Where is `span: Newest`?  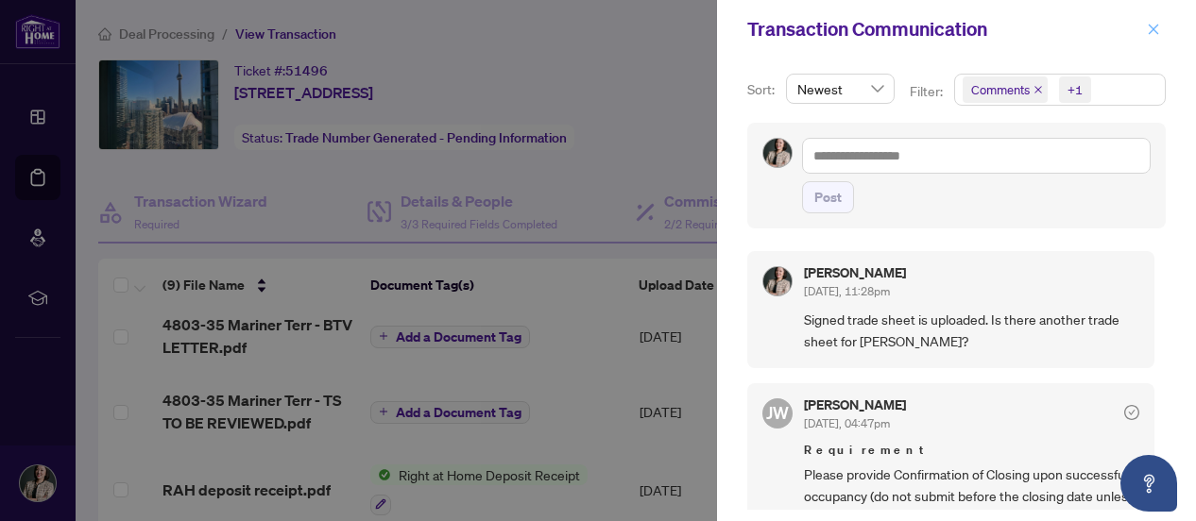
span: Newest is located at coordinates (840, 89).